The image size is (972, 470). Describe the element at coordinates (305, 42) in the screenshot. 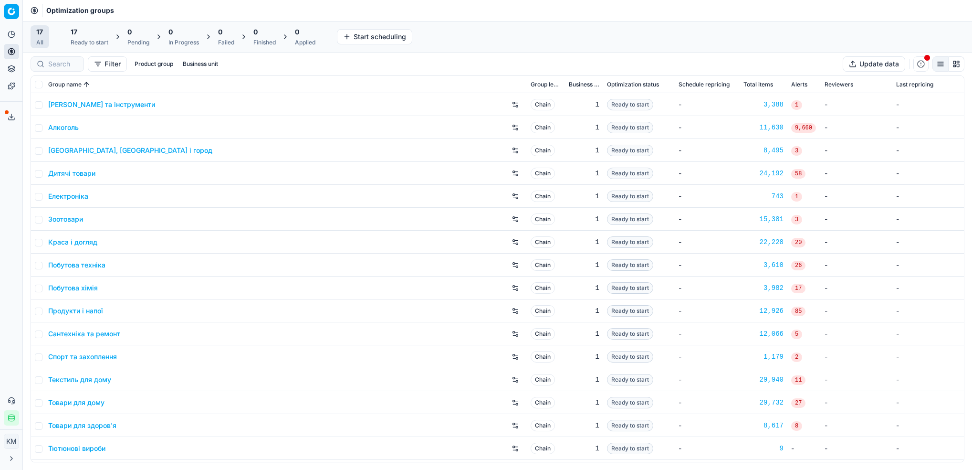

I see `div: Applied` at that location.